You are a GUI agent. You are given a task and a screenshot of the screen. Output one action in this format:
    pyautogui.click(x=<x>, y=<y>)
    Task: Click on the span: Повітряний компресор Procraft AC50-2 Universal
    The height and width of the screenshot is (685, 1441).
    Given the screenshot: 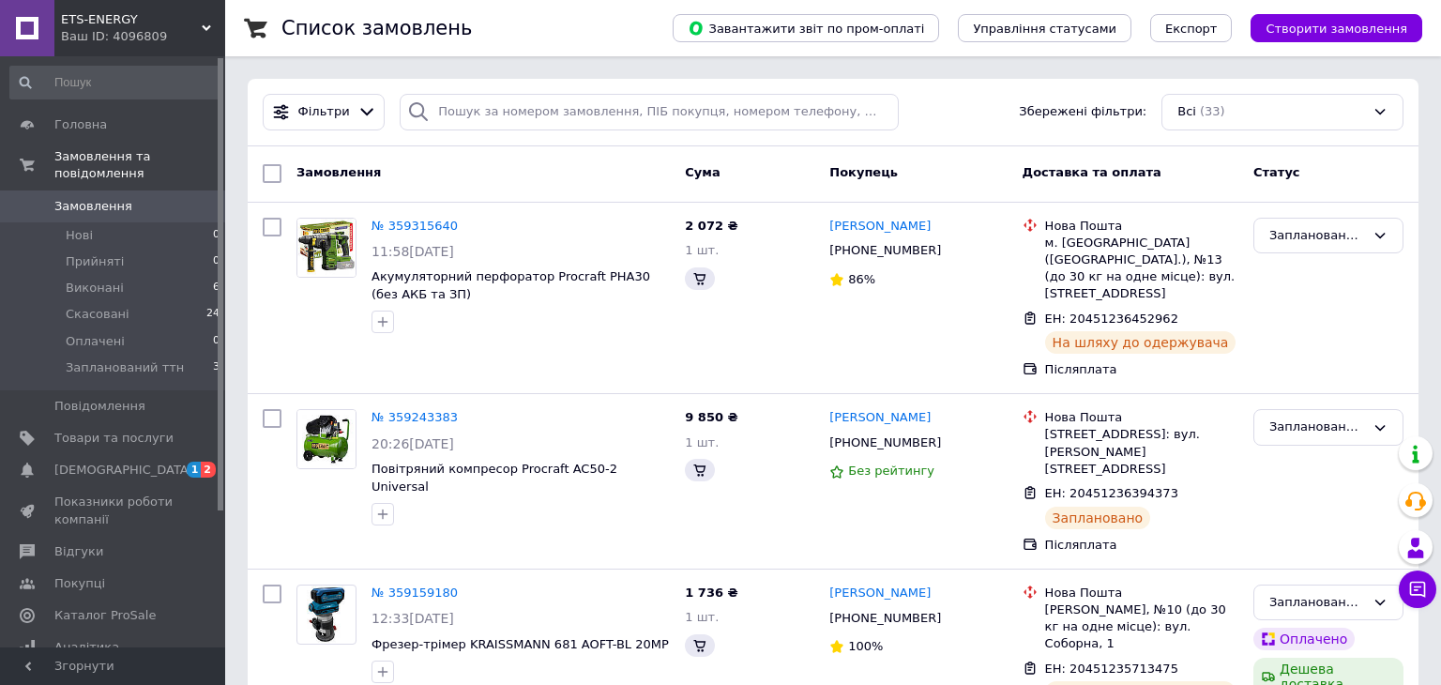 What is the action you would take?
    pyautogui.click(x=494, y=478)
    